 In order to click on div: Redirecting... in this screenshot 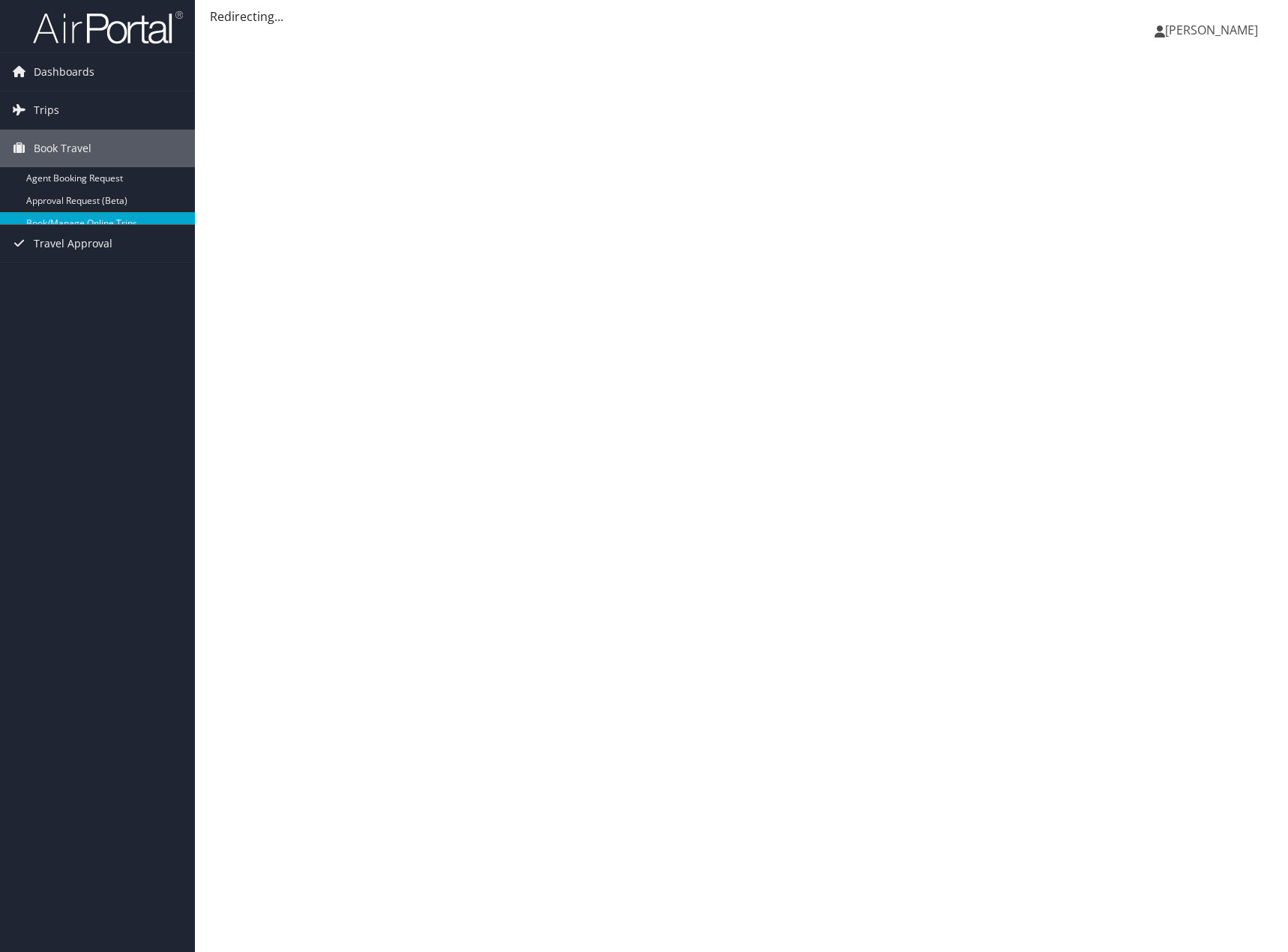, I will do `click(741, 16)`.